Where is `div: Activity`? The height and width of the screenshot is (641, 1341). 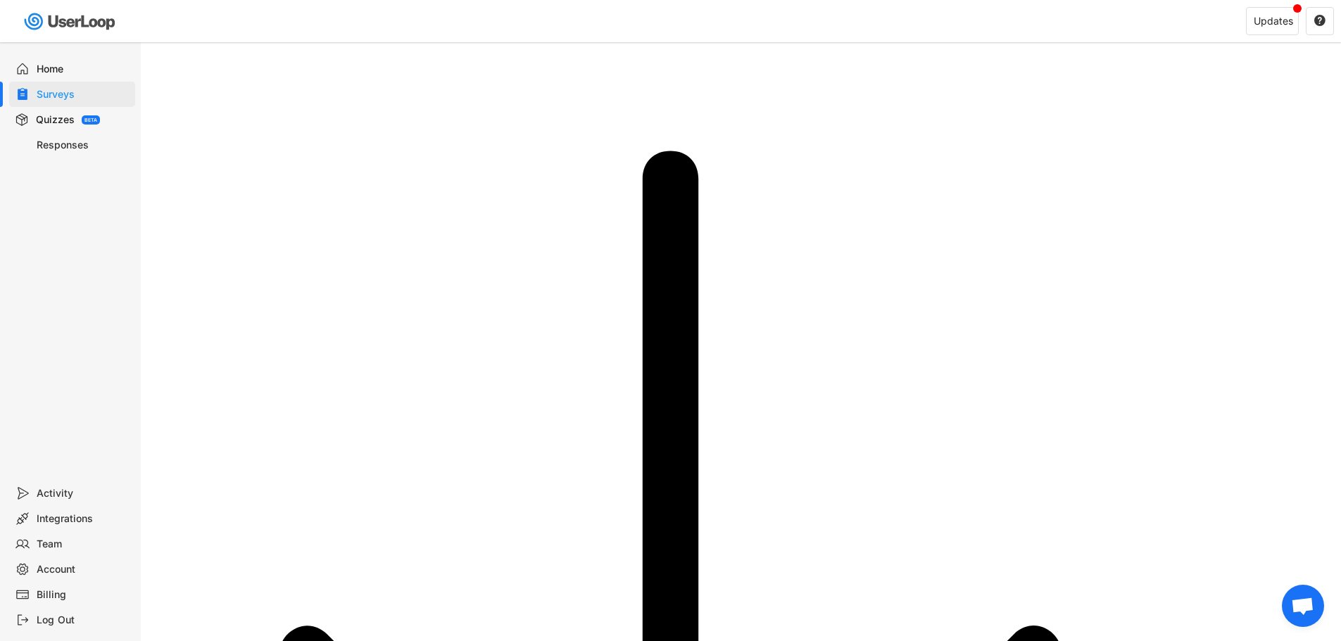
div: Activity is located at coordinates (83, 493).